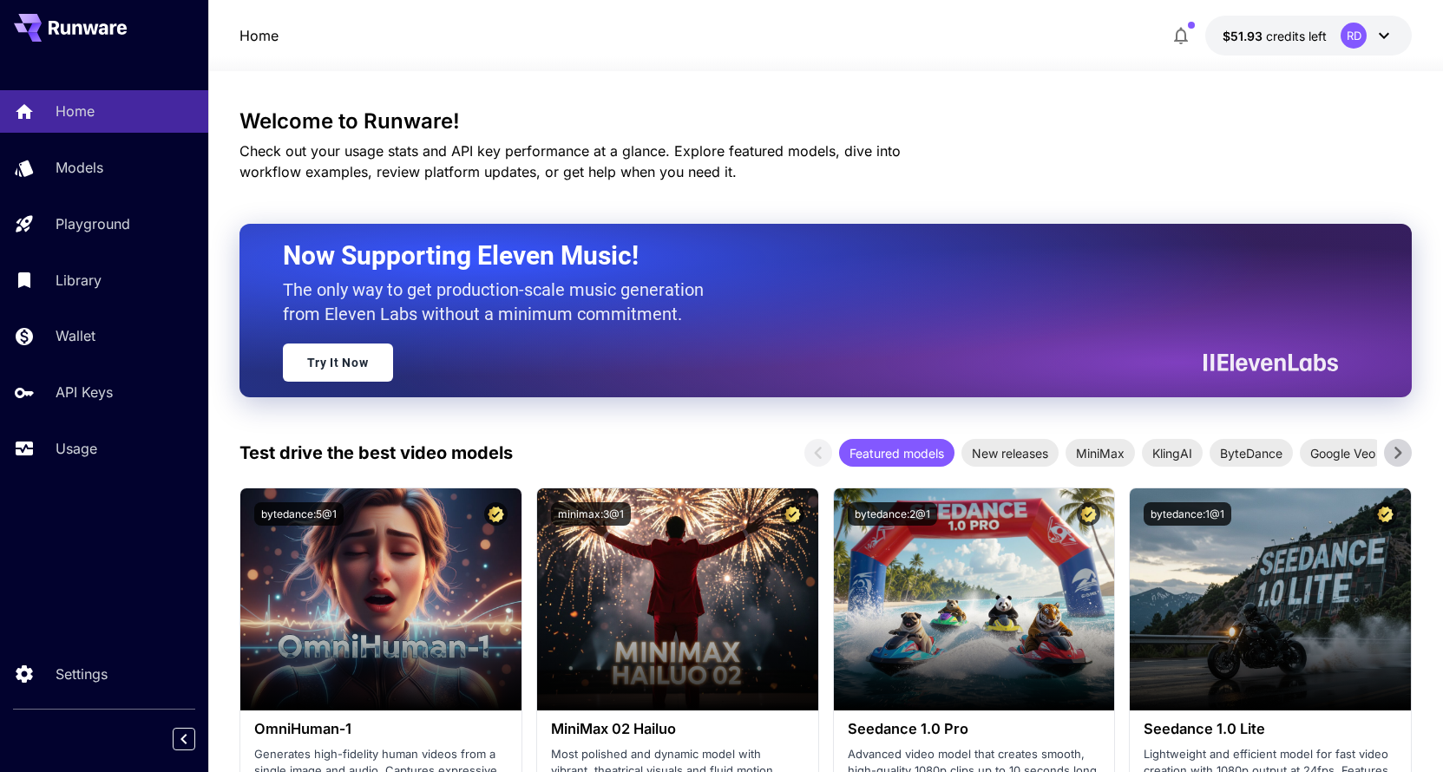 The height and width of the screenshot is (772, 1443). Describe the element at coordinates (1244, 36) in the screenshot. I see `span: $51.93` at that location.